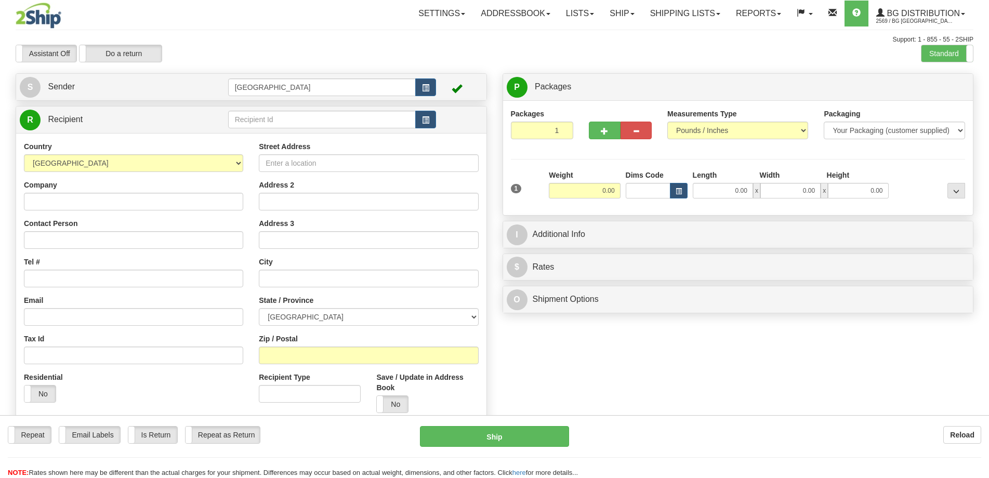  What do you see at coordinates (962, 435) in the screenshot?
I see `button: Reload` at bounding box center [962, 435].